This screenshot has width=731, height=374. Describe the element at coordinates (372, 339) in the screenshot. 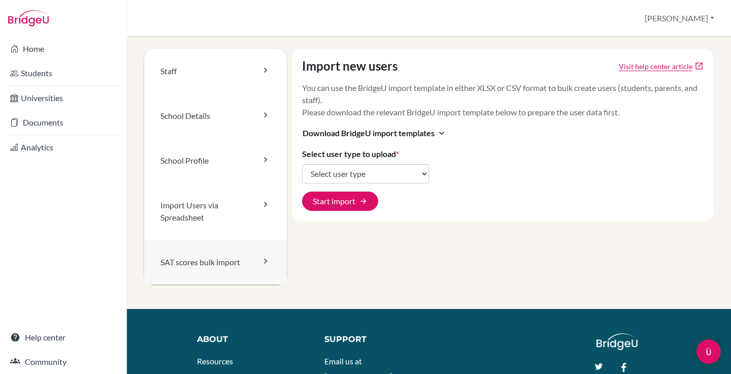

I see `div: Support` at that location.